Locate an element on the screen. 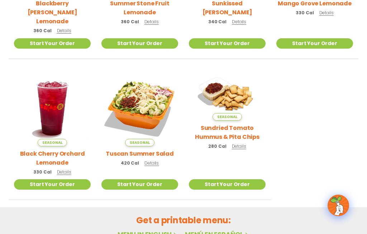  span: 420 Cal is located at coordinates (130, 163).